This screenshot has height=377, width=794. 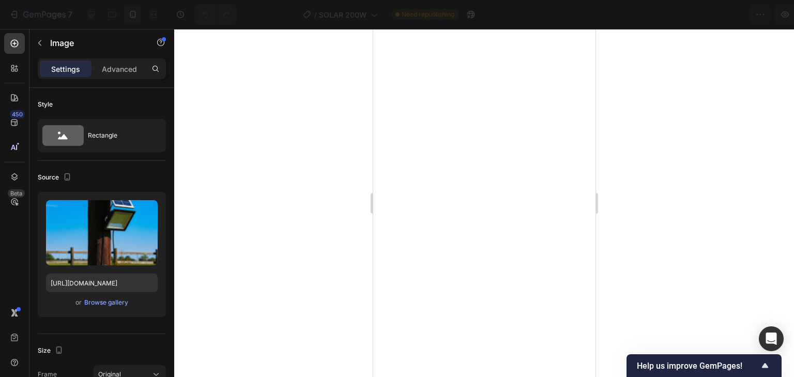 I want to click on div: Style, so click(x=45, y=104).